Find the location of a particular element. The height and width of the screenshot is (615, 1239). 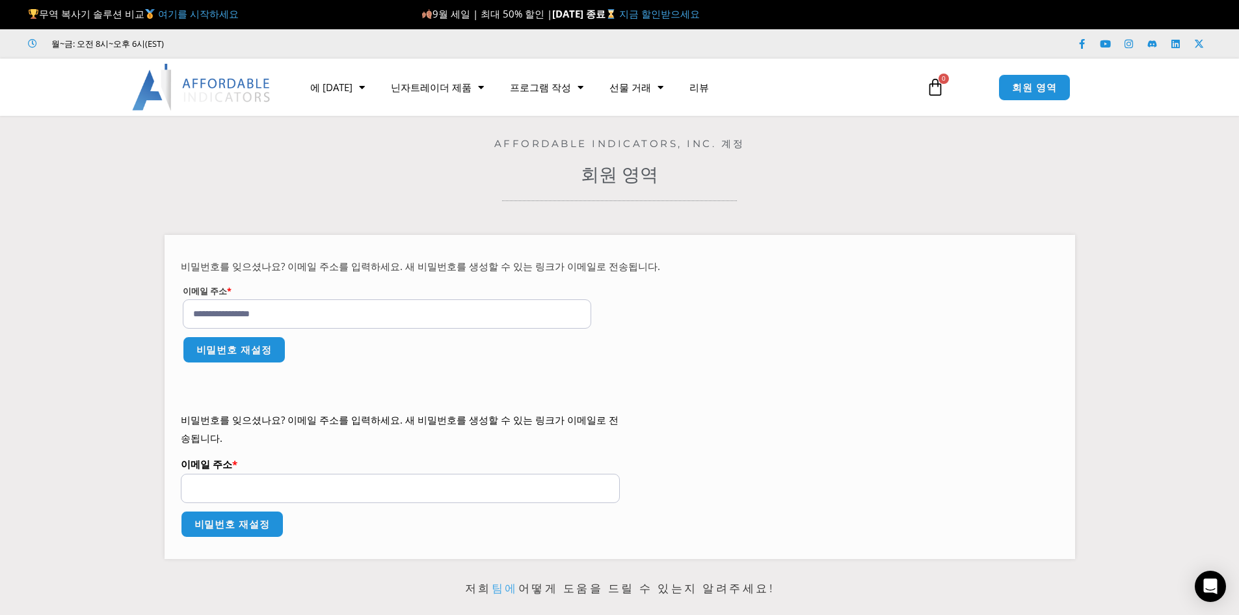

a: 0 is located at coordinates (935, 87).